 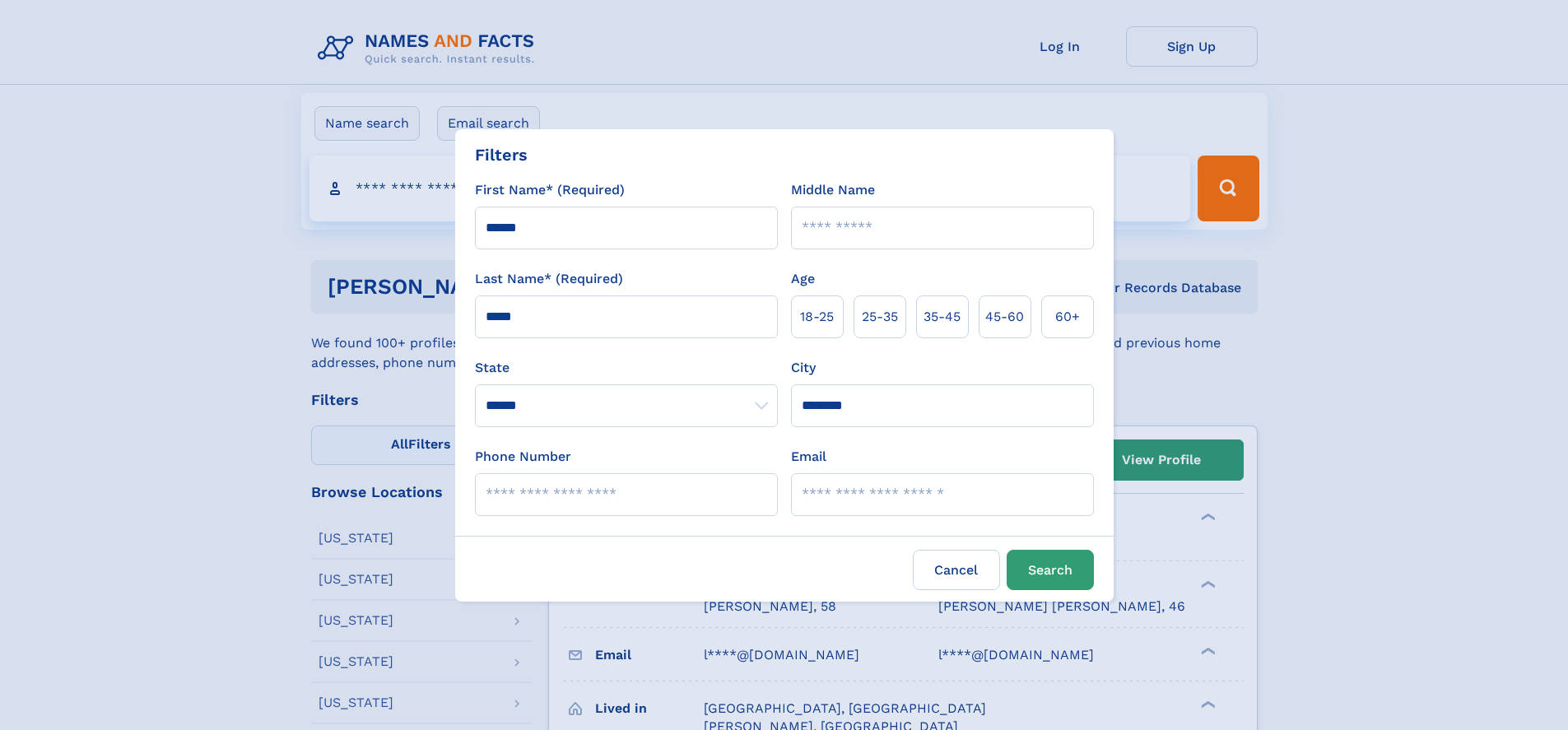 I want to click on label: Cancel, so click(x=956, y=569).